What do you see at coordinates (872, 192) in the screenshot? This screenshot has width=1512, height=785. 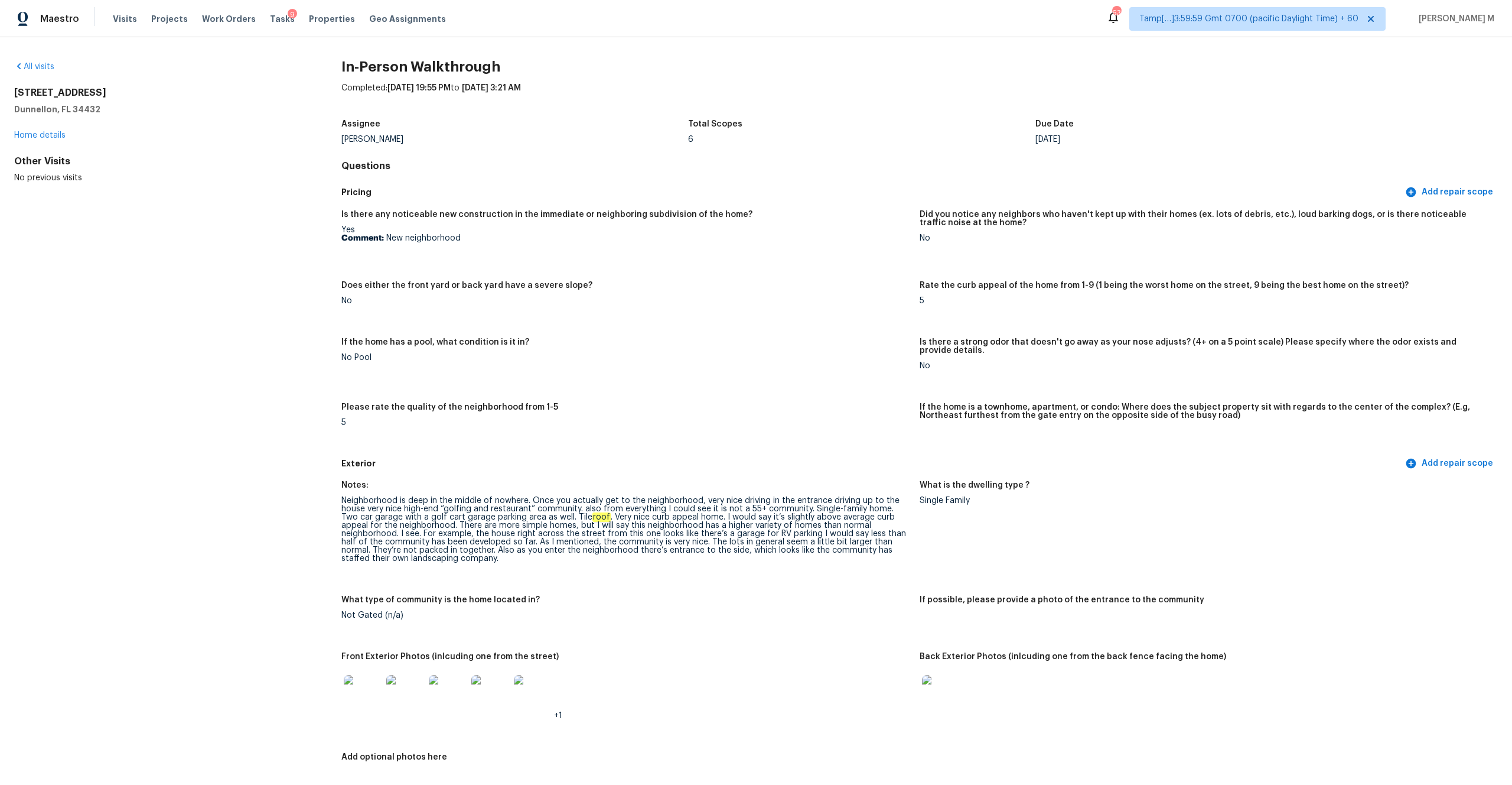 I see `h5: Pricing` at bounding box center [872, 192].